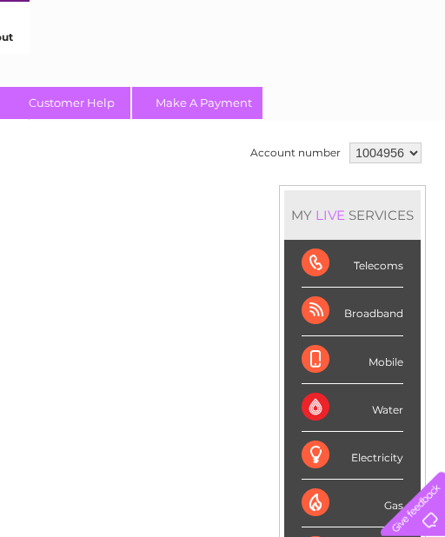 The height and width of the screenshot is (537, 445). What do you see at coordinates (295, 153) in the screenshot?
I see `td: Account number` at bounding box center [295, 153].